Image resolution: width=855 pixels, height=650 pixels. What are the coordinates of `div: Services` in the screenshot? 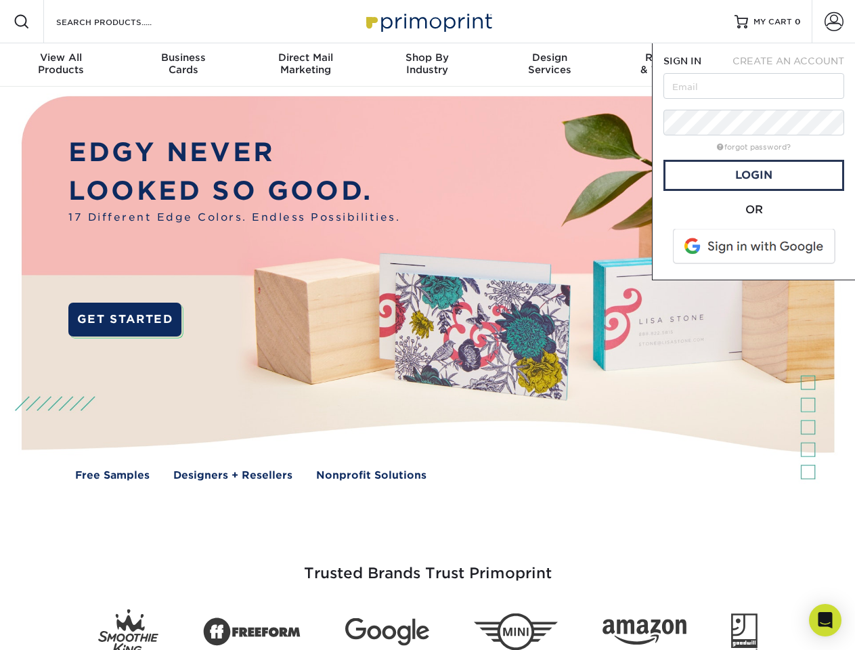 It's located at (549, 64).